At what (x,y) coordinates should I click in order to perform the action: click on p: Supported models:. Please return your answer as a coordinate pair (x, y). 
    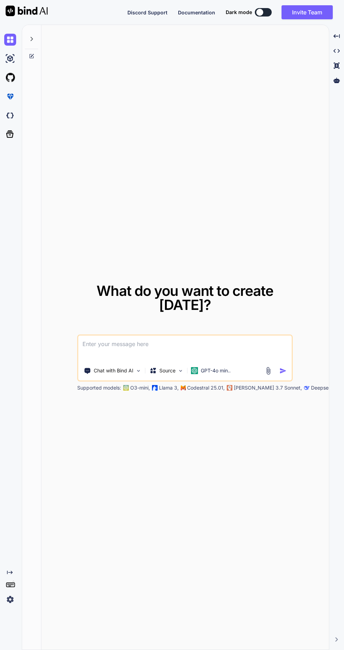
    Looking at the image, I should click on (99, 388).